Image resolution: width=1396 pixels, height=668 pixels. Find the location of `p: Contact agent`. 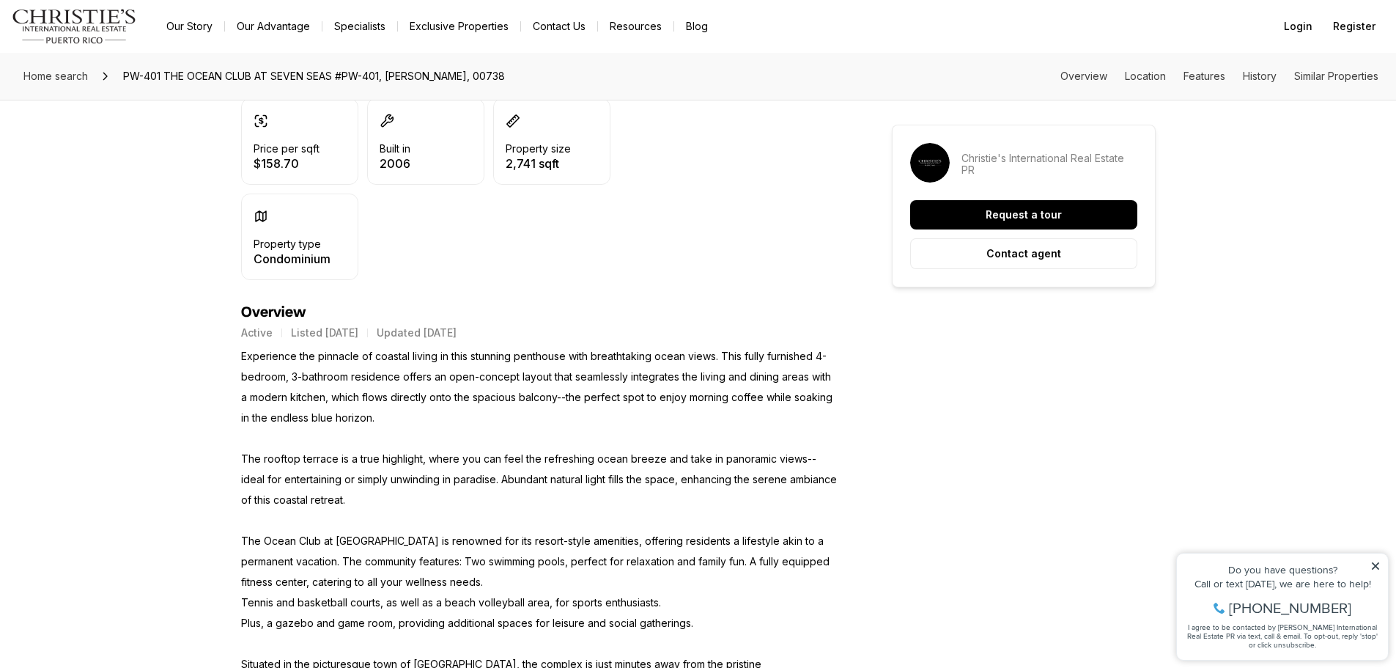

p: Contact agent is located at coordinates (1024, 254).